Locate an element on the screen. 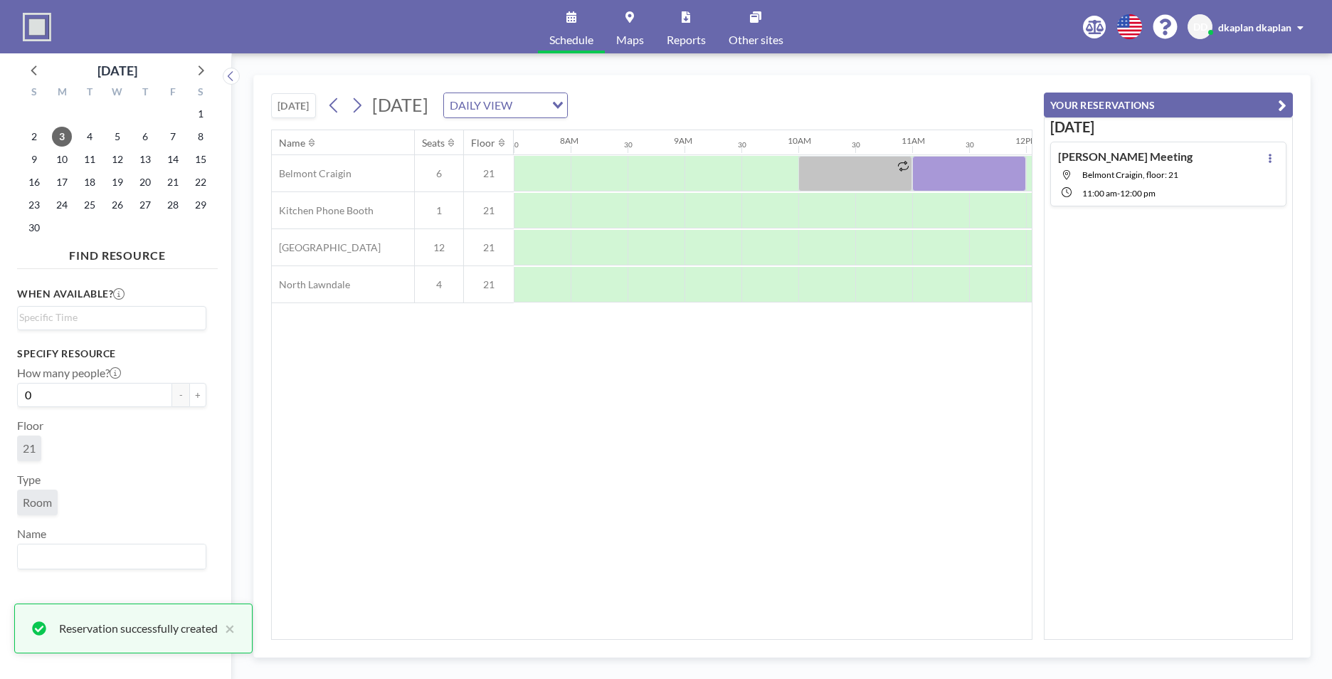  span: Schedule is located at coordinates (571, 40).